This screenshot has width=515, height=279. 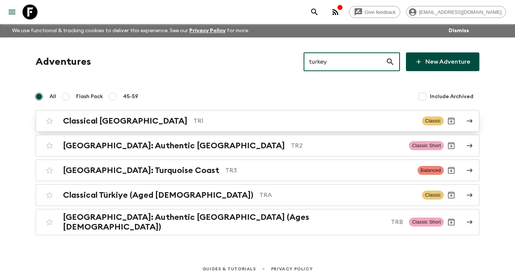 I want to click on p: TRA, so click(x=338, y=195).